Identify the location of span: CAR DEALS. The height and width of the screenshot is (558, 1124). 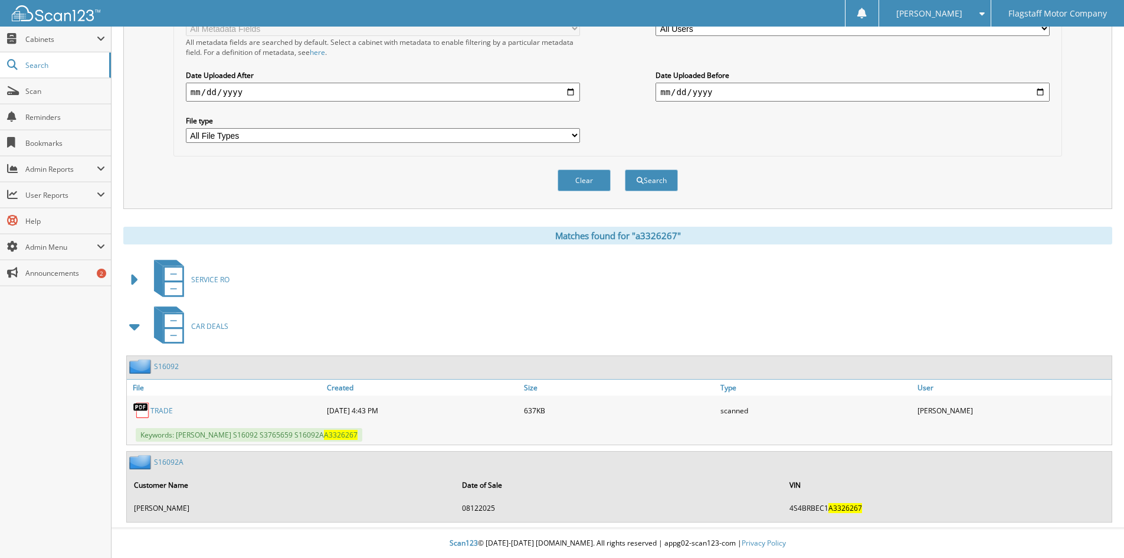
(209, 326).